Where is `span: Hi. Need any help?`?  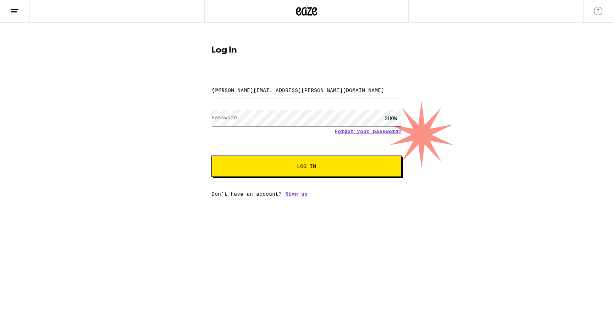 span: Hi. Need any help? is located at coordinates (28, 8).